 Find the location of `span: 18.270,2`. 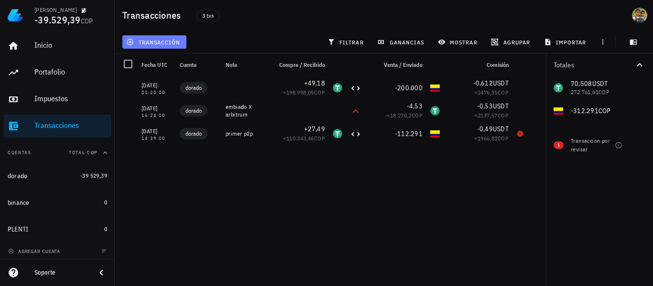

span: 18.270,2 is located at coordinates (400, 115).